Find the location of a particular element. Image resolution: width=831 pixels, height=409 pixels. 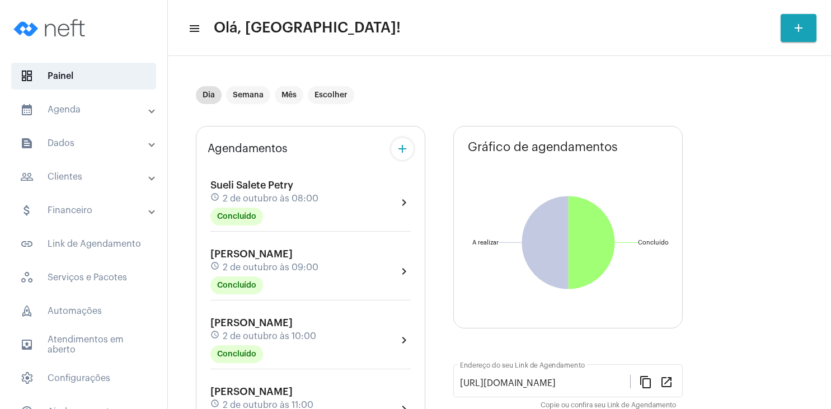

span: Sueli Salete Petry is located at coordinates (252, 185).